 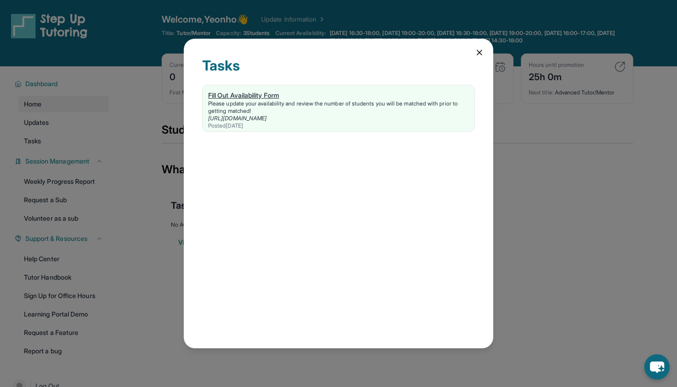 I want to click on div: Tasks, so click(x=338, y=71).